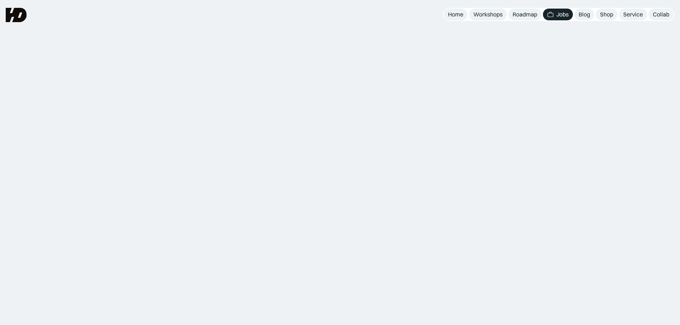  I want to click on div: Roadmap, so click(525, 14).